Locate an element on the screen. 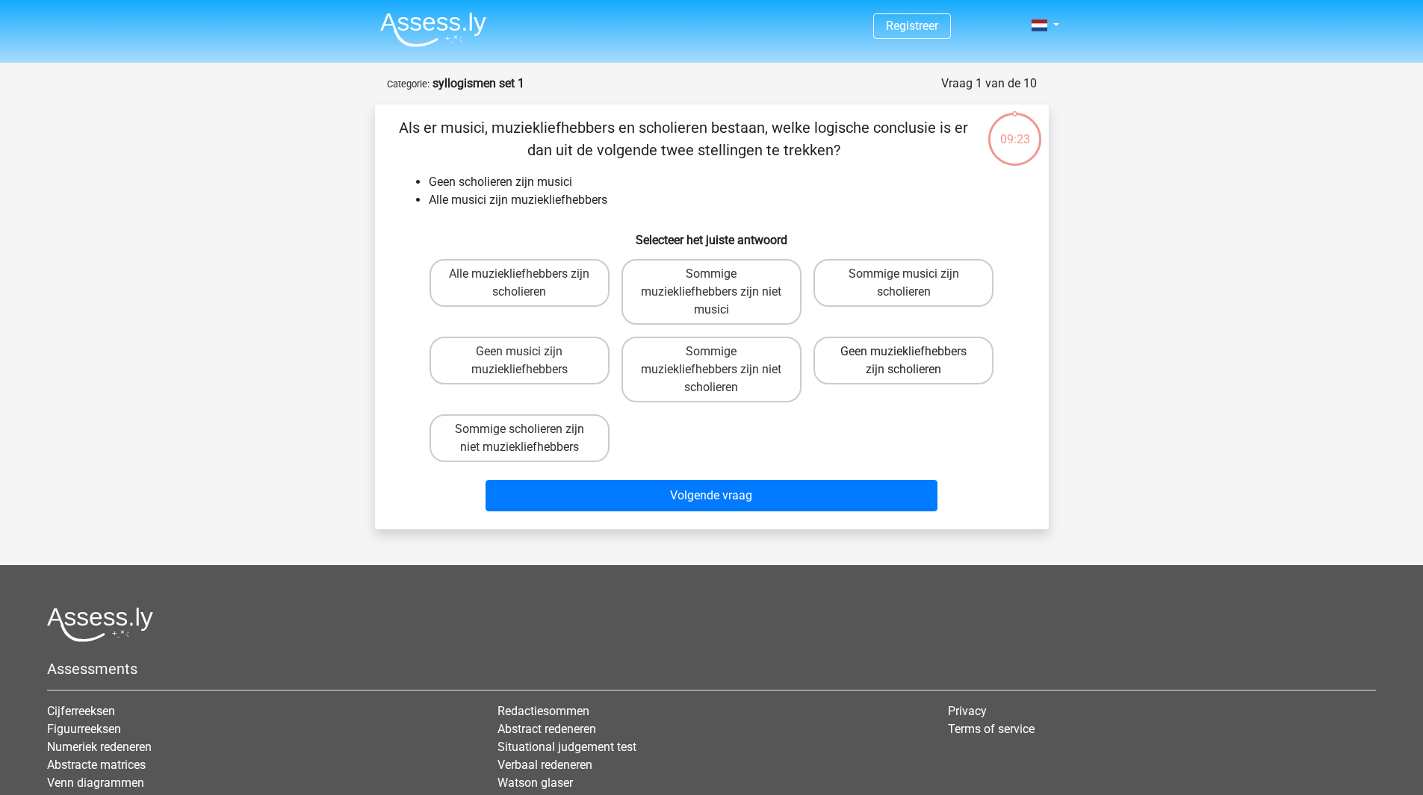  li: Geen scholieren zijn musici is located at coordinates (727, 182).